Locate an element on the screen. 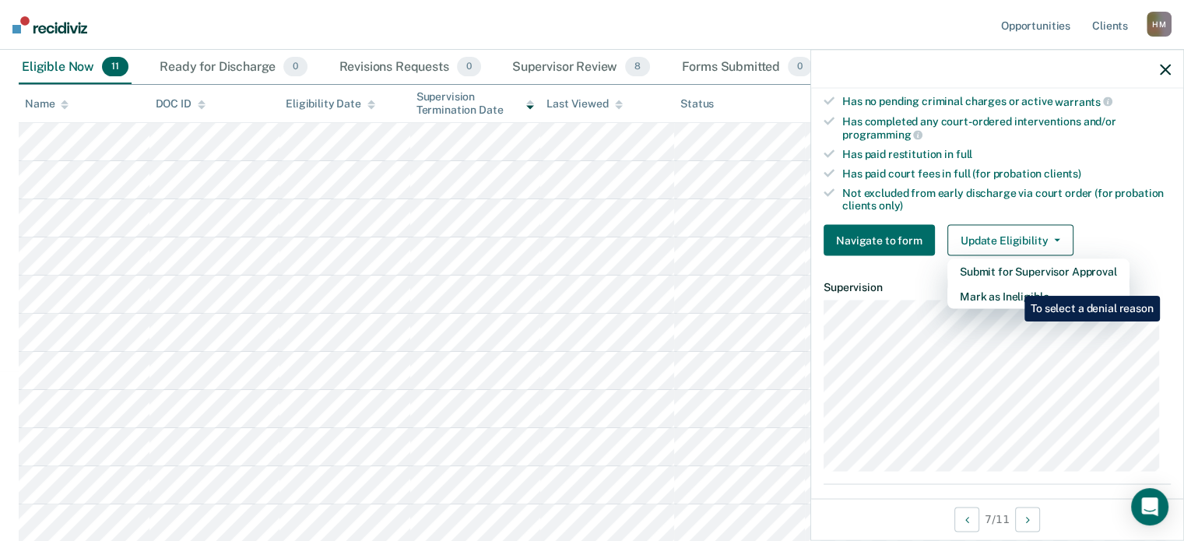 This screenshot has width=1184, height=541. div: Supervisor Review is located at coordinates (582, 68).